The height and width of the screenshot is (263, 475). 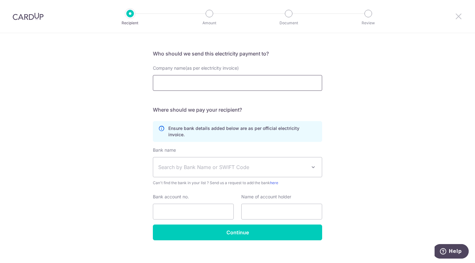 What do you see at coordinates (164, 150) in the screenshot?
I see `label: Bank name` at bounding box center [164, 150].